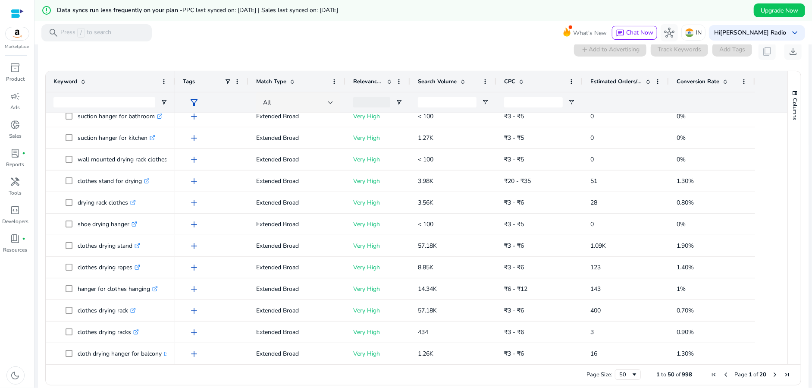 Image resolution: width=812 pixels, height=388 pixels. Describe the element at coordinates (123, 353) in the screenshot. I see `p: cloth drying hanger for balcony` at that location.